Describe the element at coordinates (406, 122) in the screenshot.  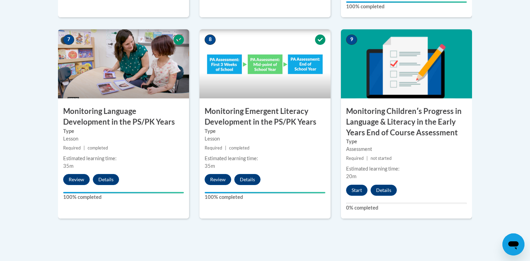
I see `h3: Monitoring Childrenʹs Progress in Language & Literacy in the Early Years End of Course Assessment` at that location.